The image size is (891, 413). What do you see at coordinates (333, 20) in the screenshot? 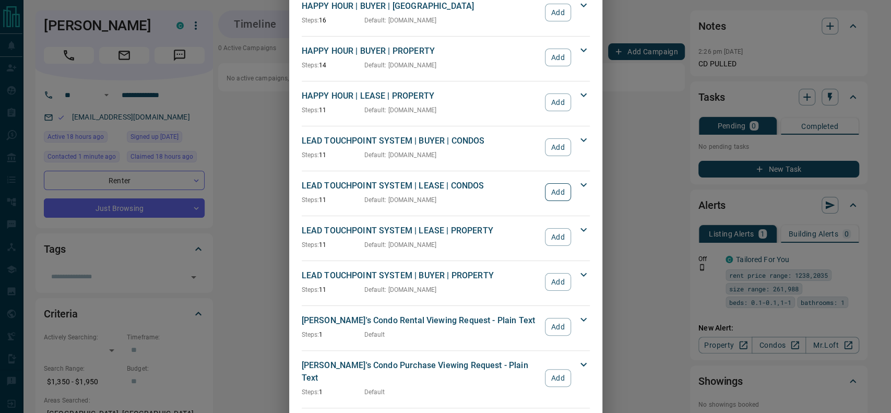
I see `p: 16` at bounding box center [333, 20].